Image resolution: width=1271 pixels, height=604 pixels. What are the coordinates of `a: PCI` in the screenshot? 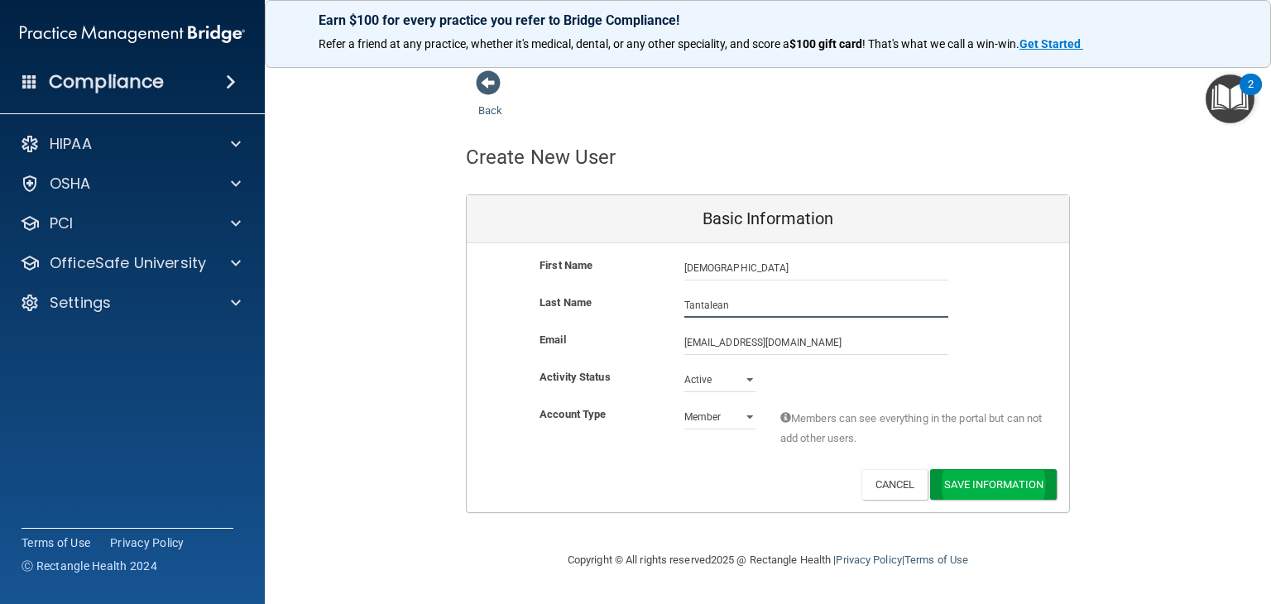 It's located at (130, 223).